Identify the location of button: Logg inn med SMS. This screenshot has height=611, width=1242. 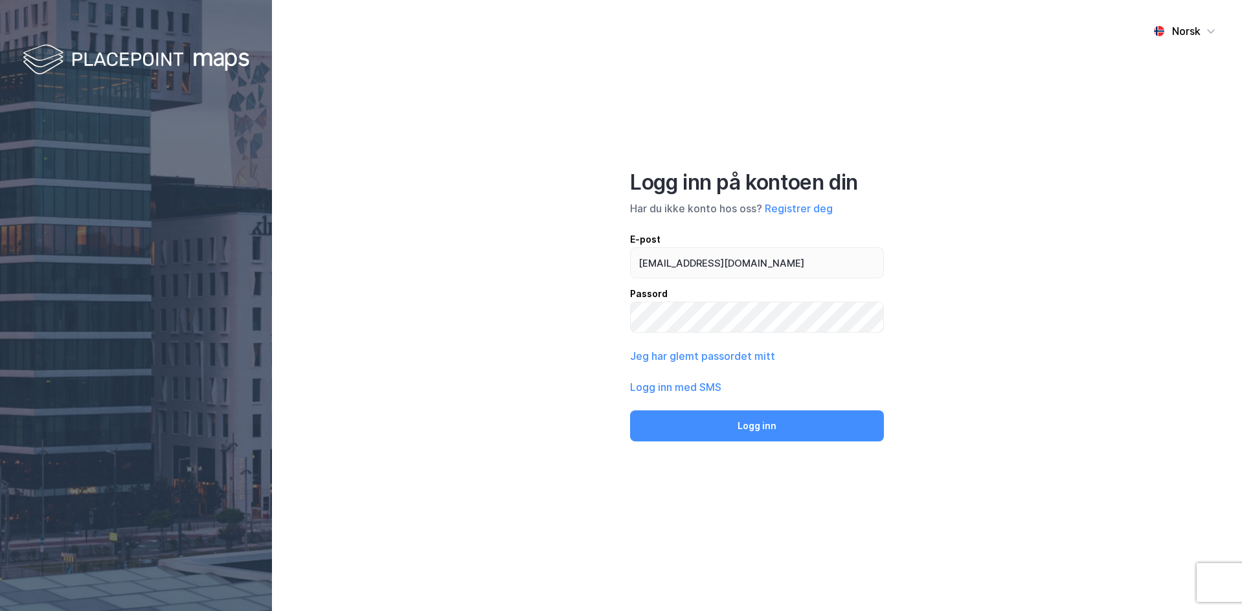
(676, 387).